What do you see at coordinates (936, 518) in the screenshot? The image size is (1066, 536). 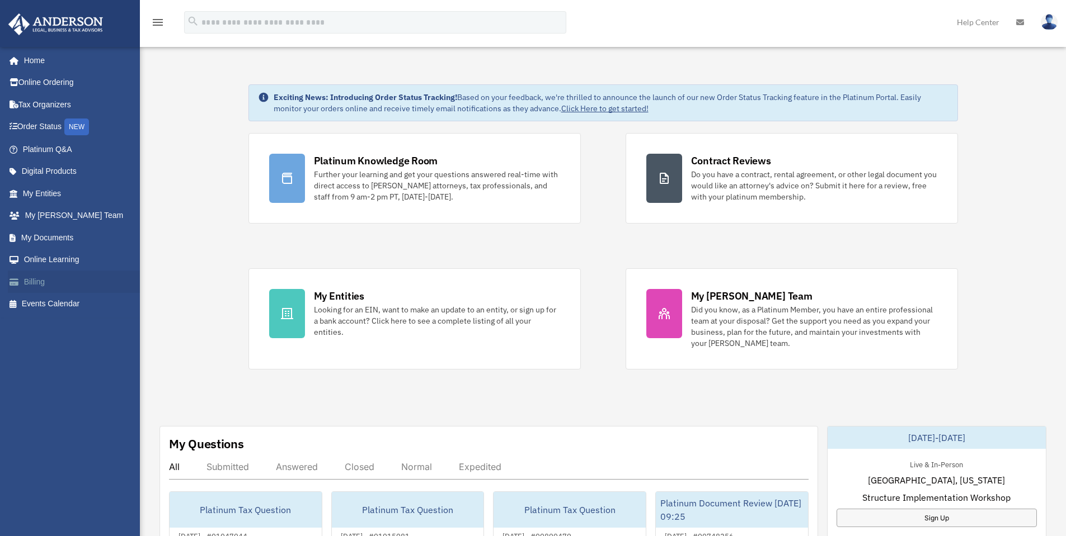 I see `div: Sign Up` at bounding box center [936, 518].